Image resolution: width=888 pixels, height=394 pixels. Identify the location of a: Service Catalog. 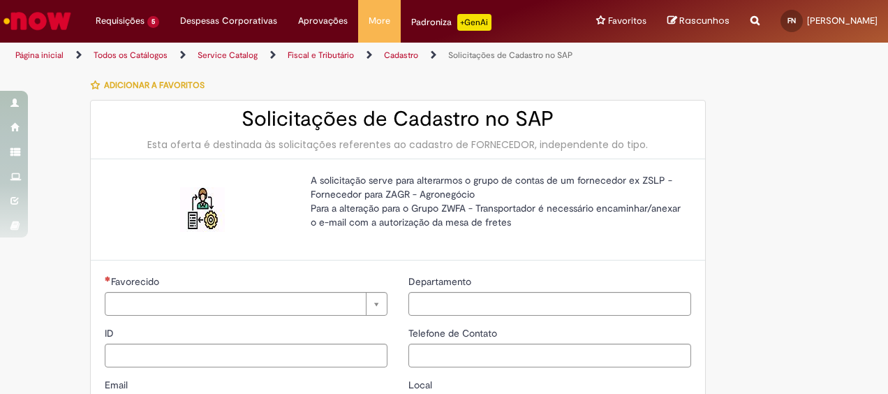
(228, 55).